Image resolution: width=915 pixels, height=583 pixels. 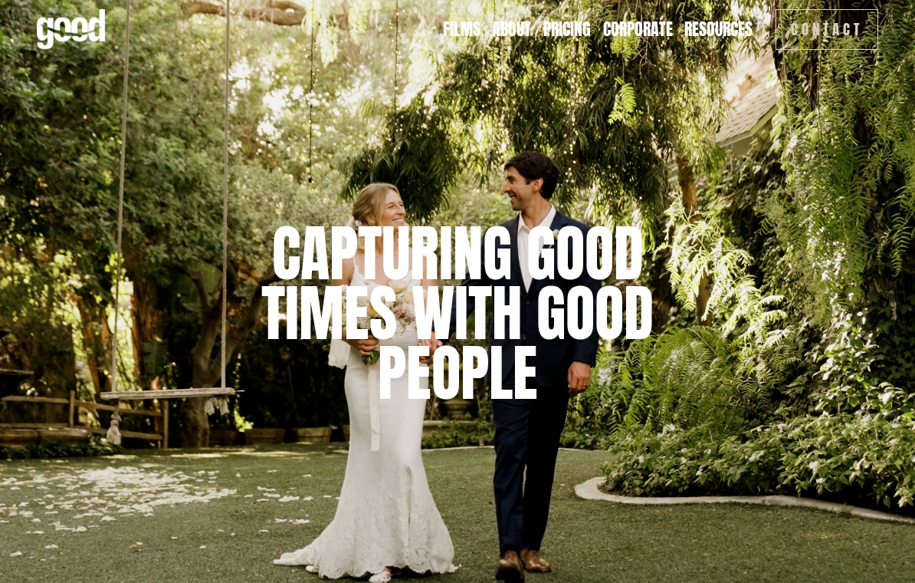 I want to click on a: Pricing, so click(x=567, y=29).